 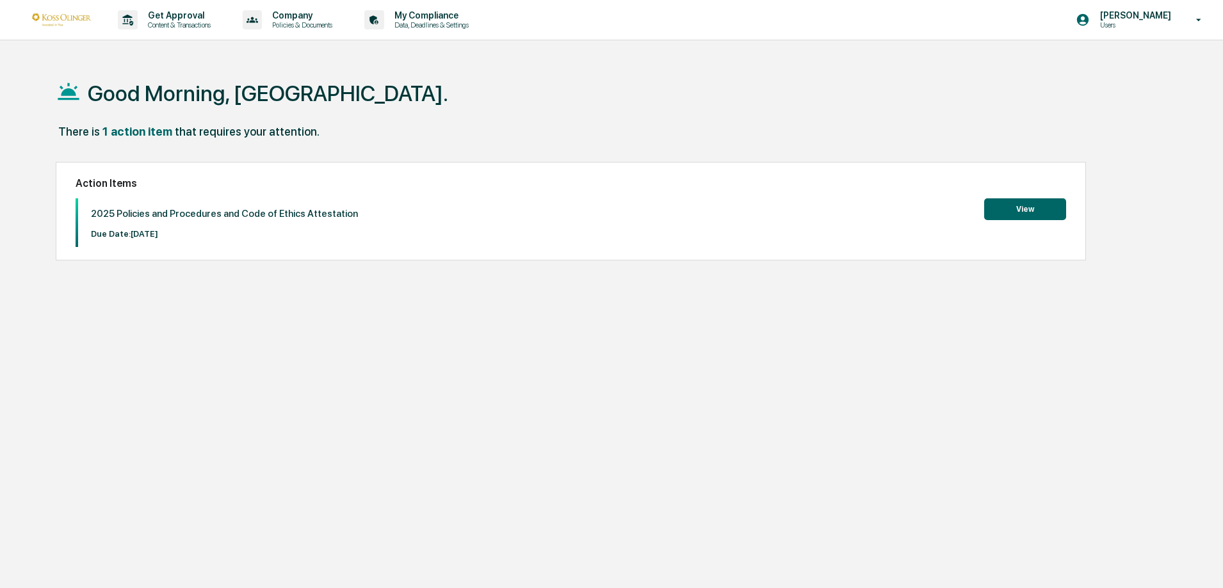 What do you see at coordinates (61, 19) in the screenshot?
I see `img: logo` at bounding box center [61, 19].